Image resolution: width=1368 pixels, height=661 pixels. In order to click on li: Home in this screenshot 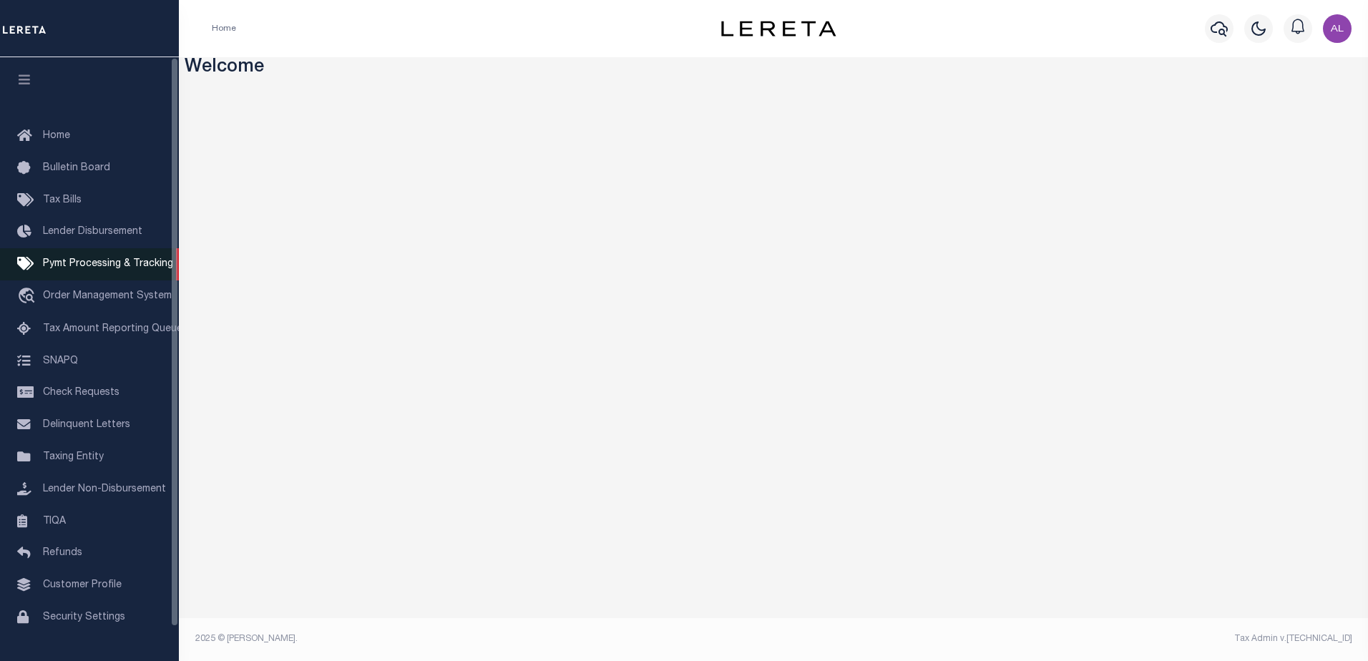, I will do `click(224, 29)`.